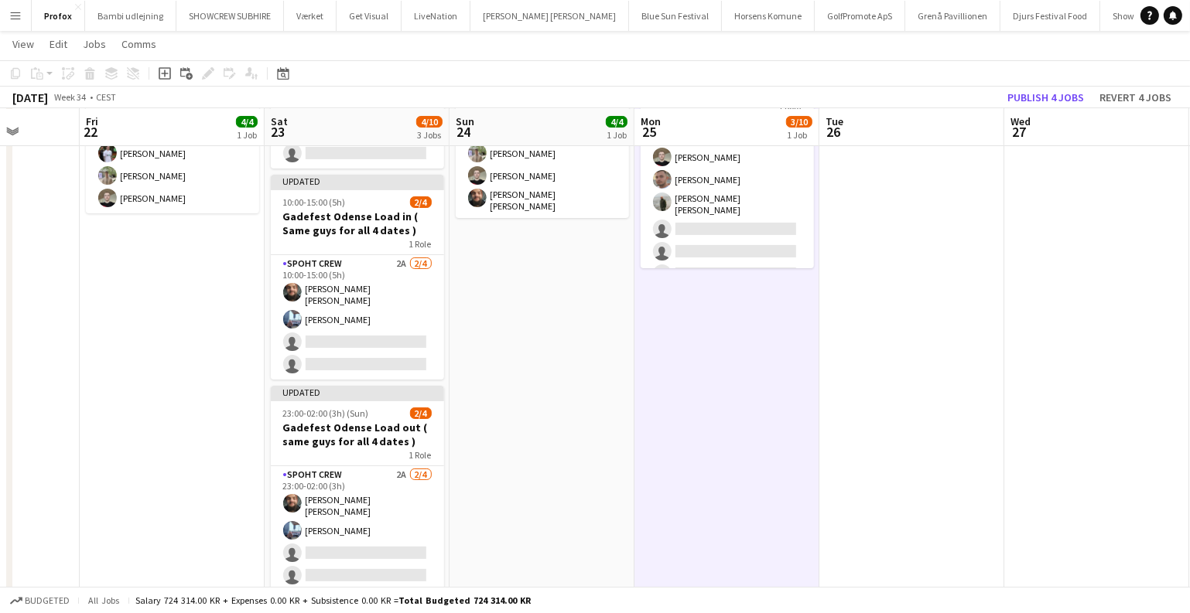 Image resolution: width=1190 pixels, height=613 pixels. What do you see at coordinates (58, 44) in the screenshot?
I see `a: Edit` at bounding box center [58, 44].